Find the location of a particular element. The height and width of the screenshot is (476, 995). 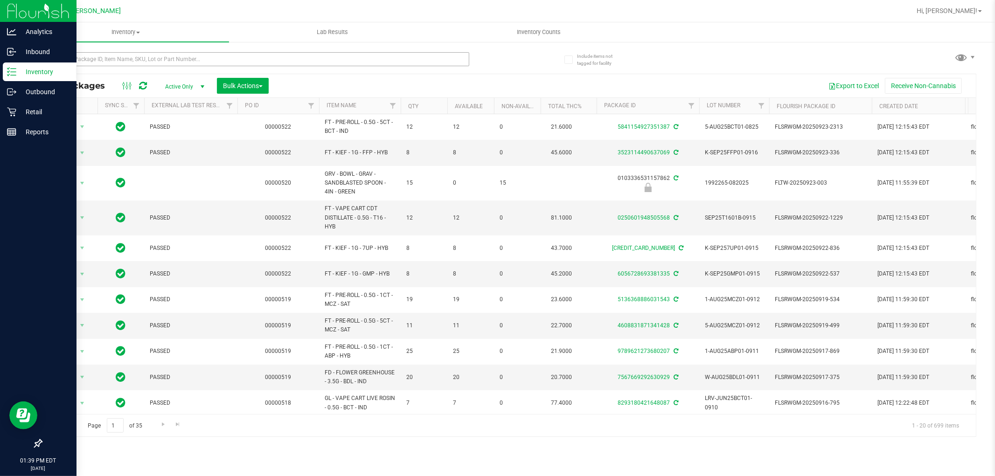

a: Non-Available is located at coordinates (522, 106).